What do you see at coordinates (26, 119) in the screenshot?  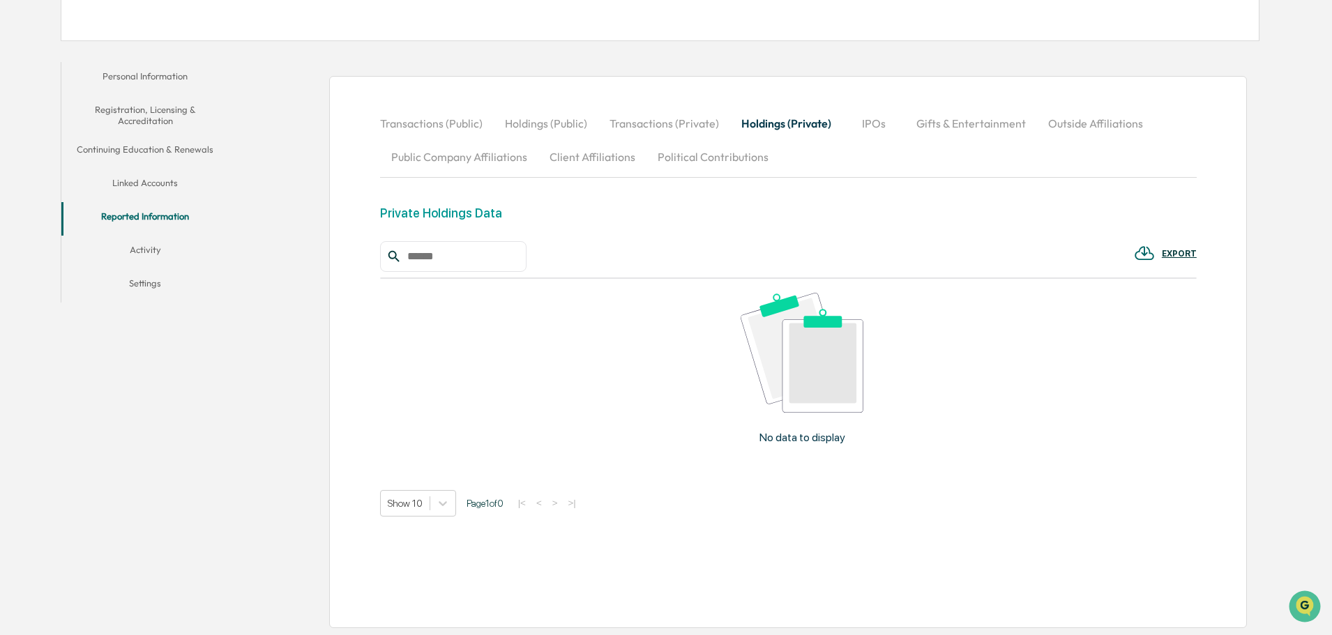 I see `img: 1746055101610-c473b297-6a78-478c-a979-82029cc54cd1` at bounding box center [26, 119].